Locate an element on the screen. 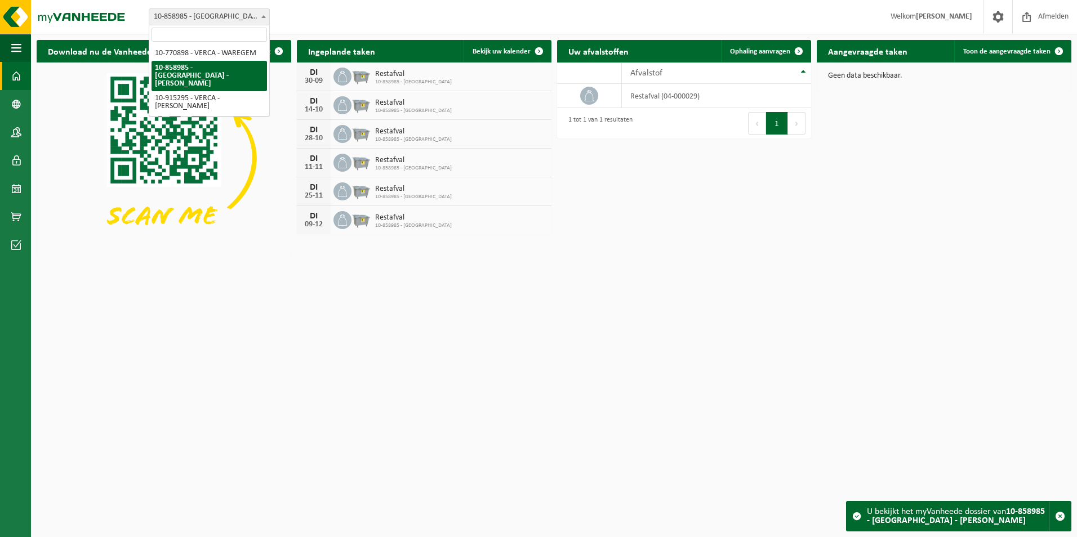  h2: Ingeplande taken is located at coordinates (341, 51).